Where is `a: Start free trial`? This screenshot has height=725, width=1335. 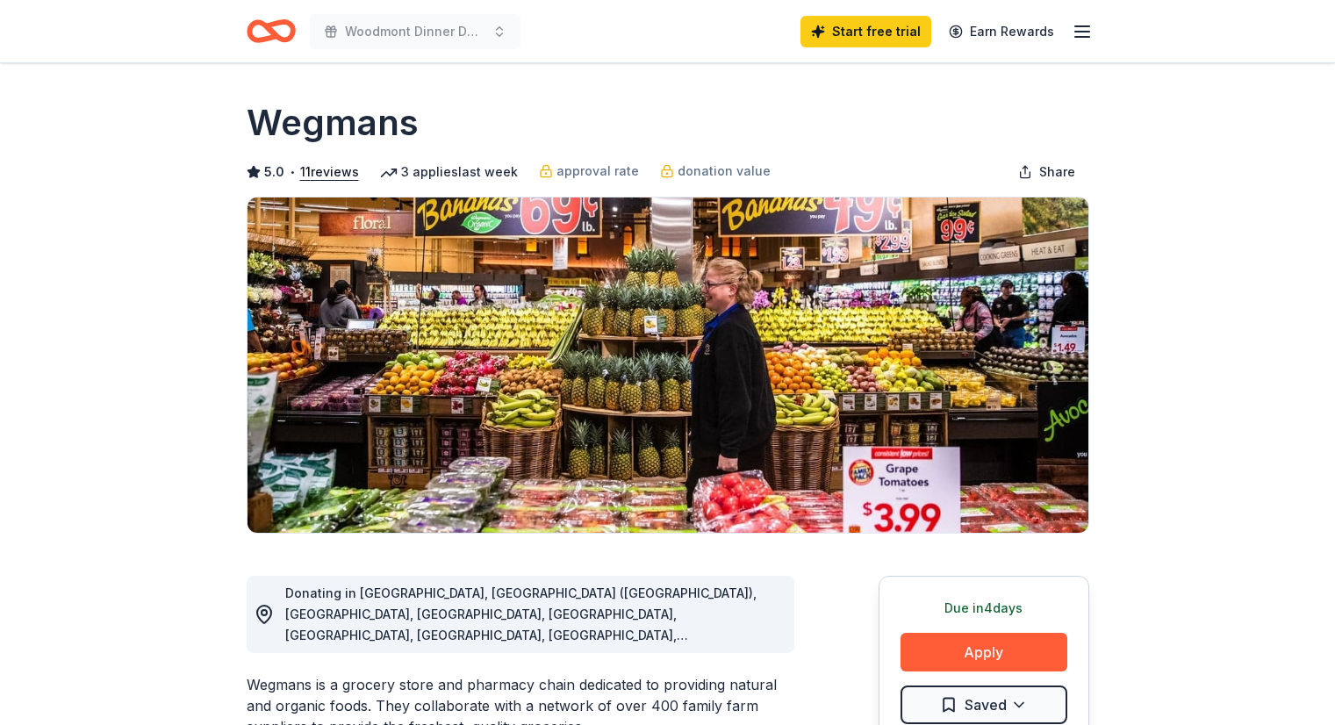 a: Start free trial is located at coordinates (866, 32).